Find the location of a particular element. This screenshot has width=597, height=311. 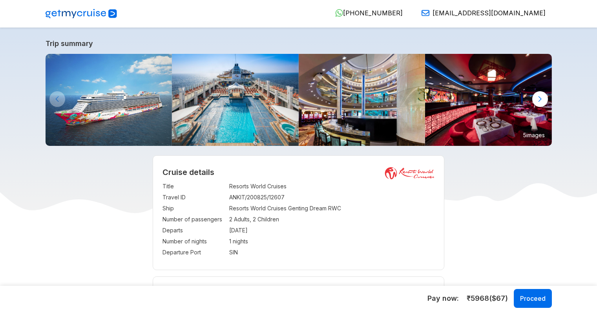

span: ₹ 5968 ($ 67 ) is located at coordinates (487, 298).